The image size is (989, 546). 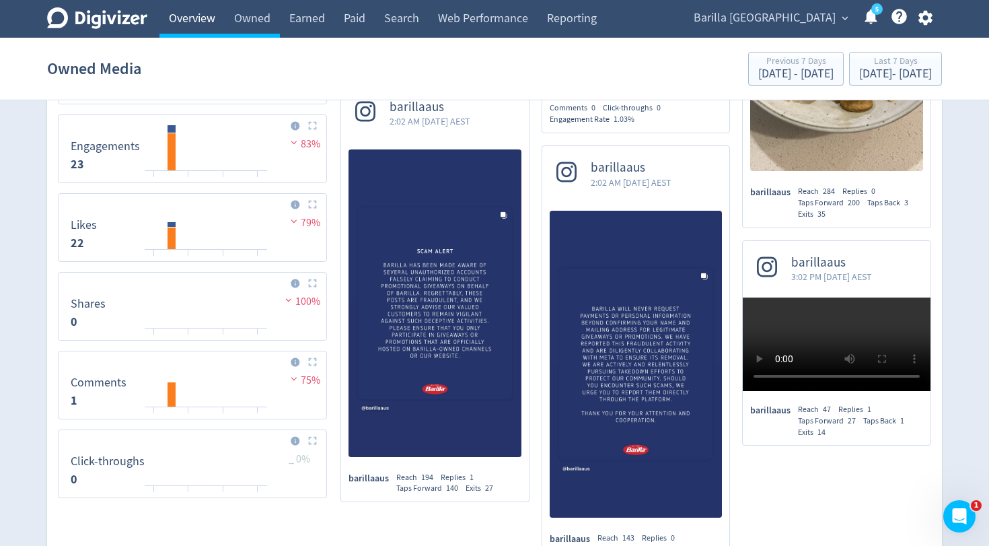 What do you see at coordinates (452, 488) in the screenshot?
I see `span: 140` at bounding box center [452, 488].